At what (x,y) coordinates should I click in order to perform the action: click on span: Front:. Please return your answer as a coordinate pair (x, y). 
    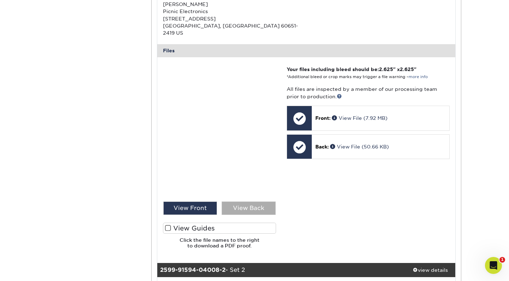
    Looking at the image, I should click on (323, 118).